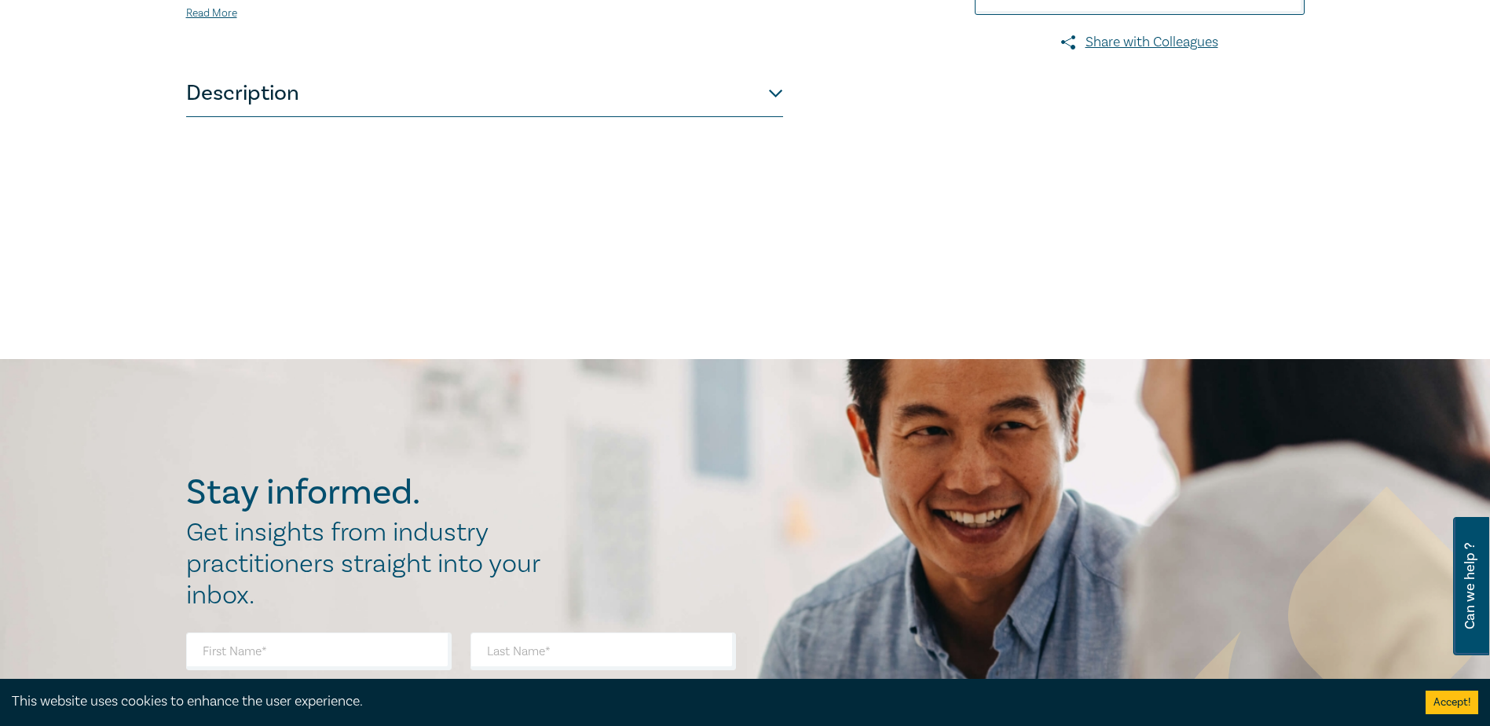 Image resolution: width=1490 pixels, height=726 pixels. I want to click on h2: Get insights from industry practitioners straight into your inbox., so click(371, 564).